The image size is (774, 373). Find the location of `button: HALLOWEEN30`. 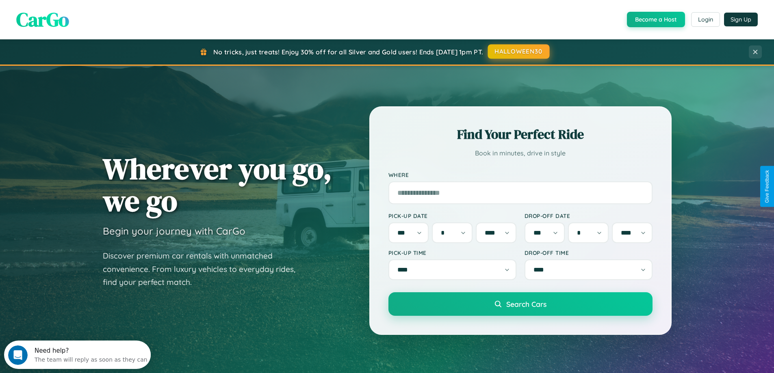

button: HALLOWEEN30 is located at coordinates (519, 52).